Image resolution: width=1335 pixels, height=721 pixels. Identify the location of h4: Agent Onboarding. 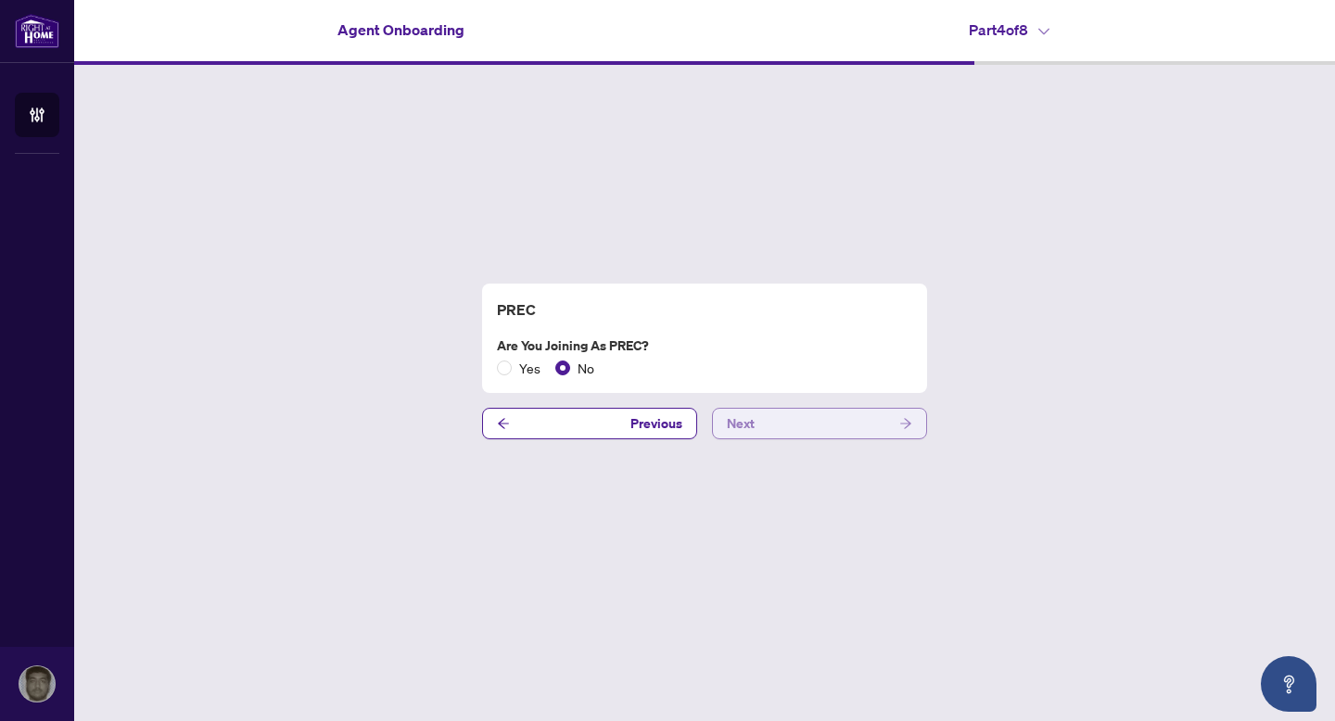
(401, 30).